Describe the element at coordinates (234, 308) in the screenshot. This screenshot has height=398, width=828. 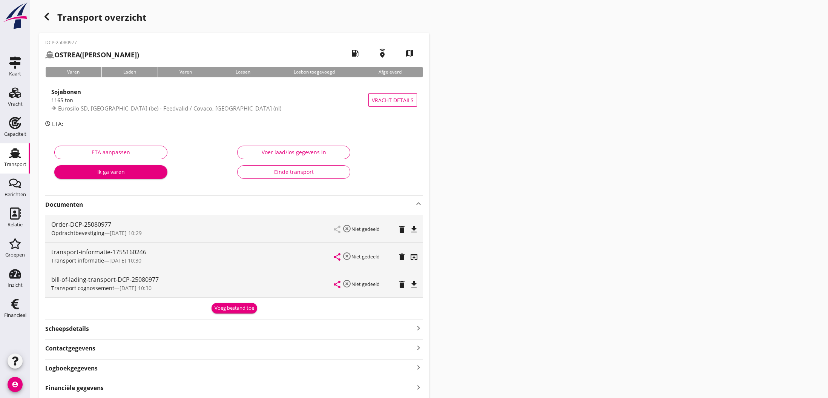
I see `div: Voeg bestand toe` at that location.